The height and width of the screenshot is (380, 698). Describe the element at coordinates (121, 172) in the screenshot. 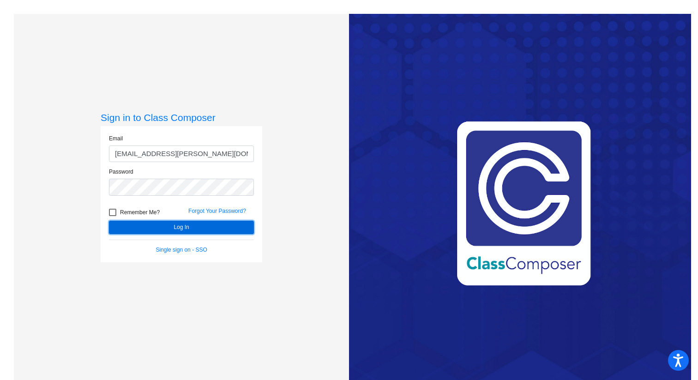

I see `label: Password` at that location.